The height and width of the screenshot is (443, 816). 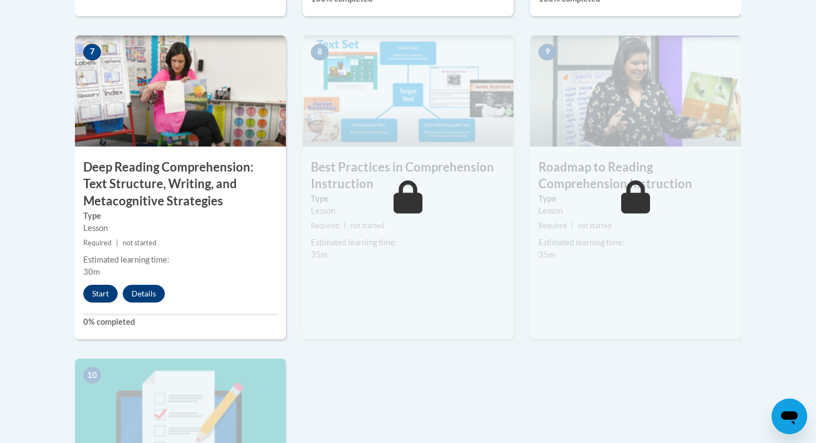 What do you see at coordinates (320, 52) in the screenshot?
I see `span: 8` at bounding box center [320, 52].